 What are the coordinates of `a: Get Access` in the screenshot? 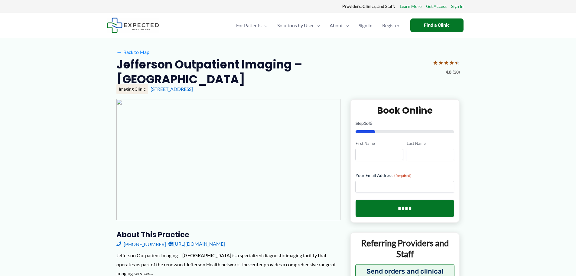 It's located at (437, 6).